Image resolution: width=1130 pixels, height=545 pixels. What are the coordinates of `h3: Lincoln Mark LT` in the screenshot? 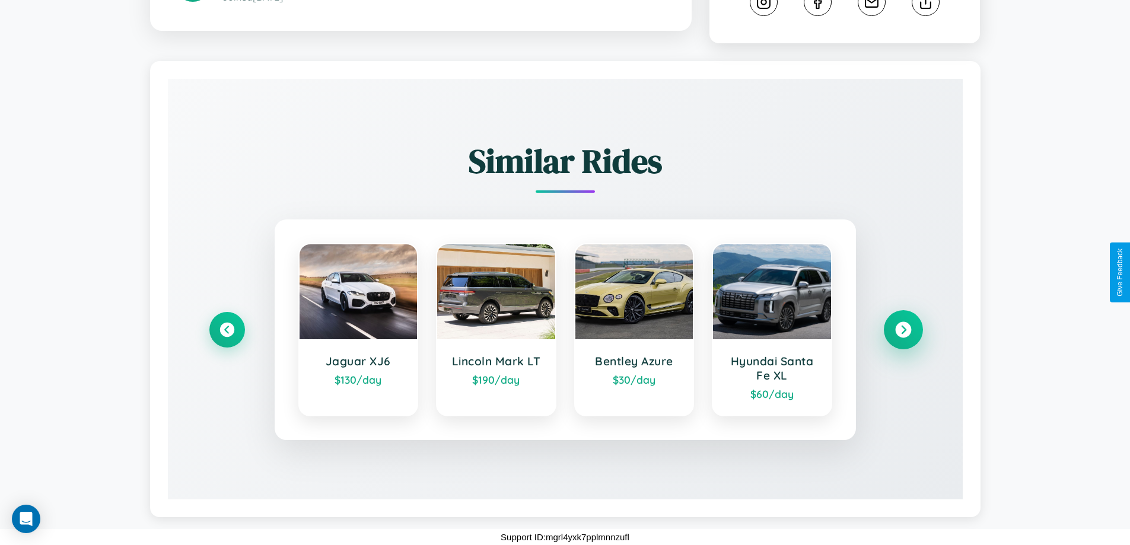 It's located at (496, 361).